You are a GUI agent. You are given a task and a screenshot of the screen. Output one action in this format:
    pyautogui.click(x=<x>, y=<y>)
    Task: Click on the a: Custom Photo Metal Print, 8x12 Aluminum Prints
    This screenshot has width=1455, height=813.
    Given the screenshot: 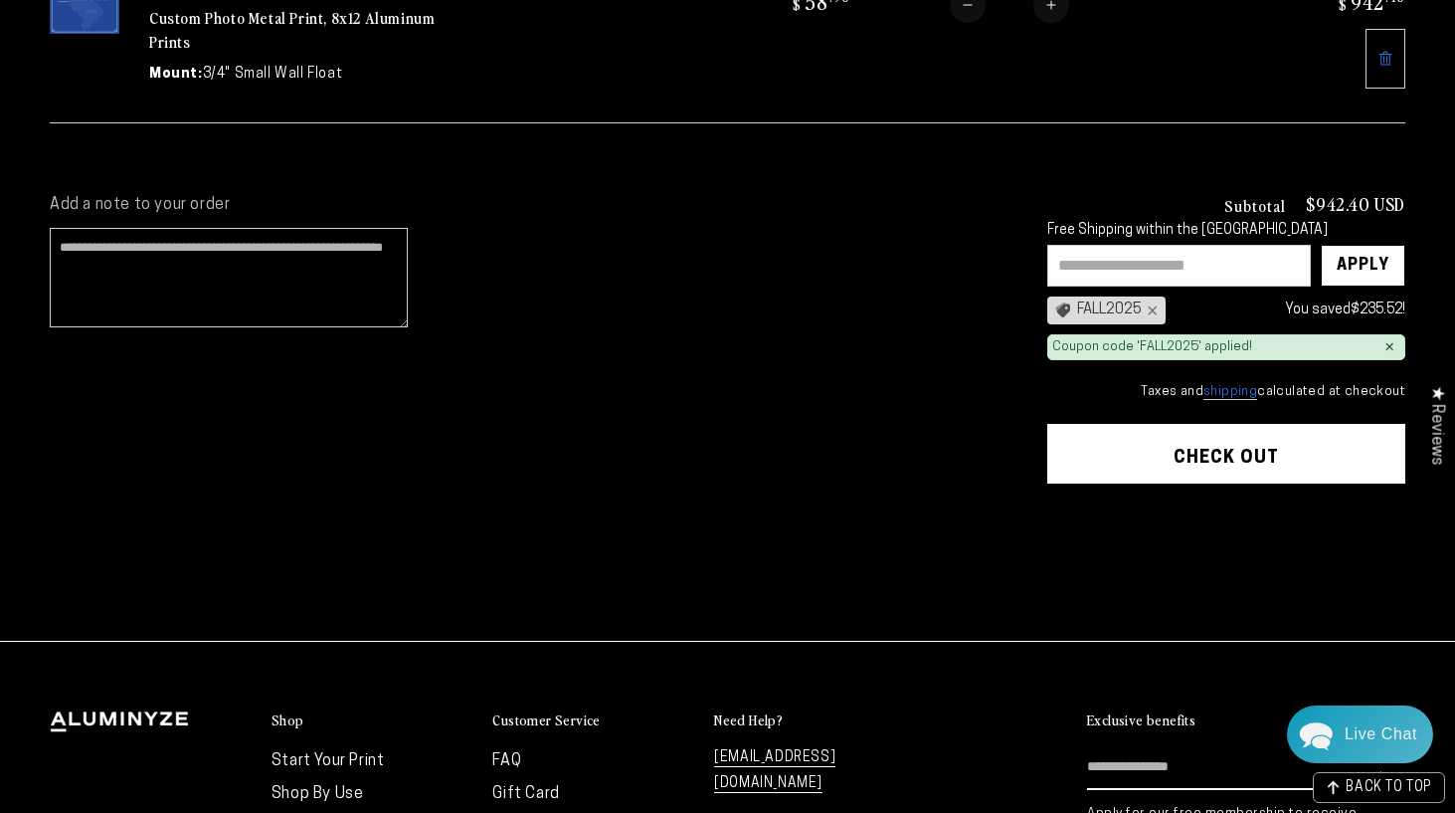 What is the action you would take?
    pyautogui.click(x=291, y=30)
    